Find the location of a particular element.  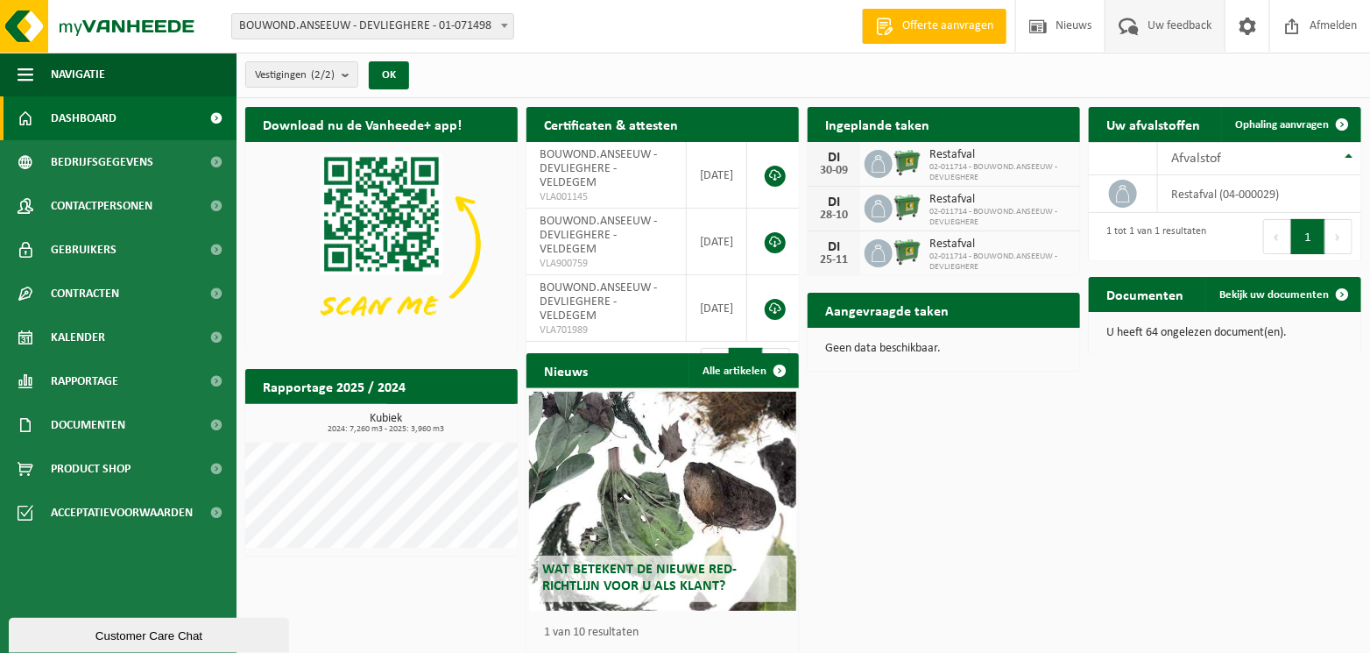

span: BOUWOND.ANSEEUW - DEVLIEGHERE - 01-071498 is located at coordinates (372, 26).